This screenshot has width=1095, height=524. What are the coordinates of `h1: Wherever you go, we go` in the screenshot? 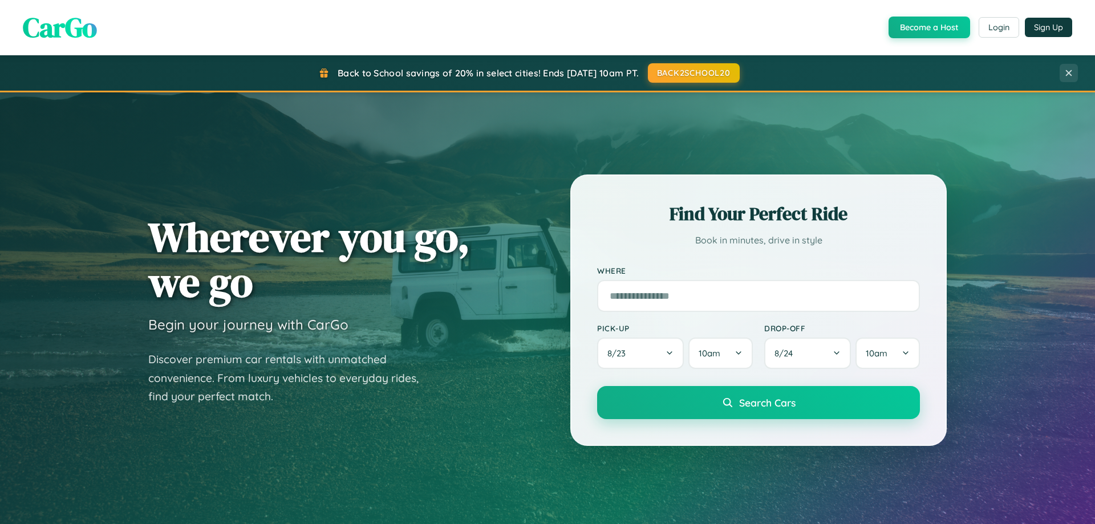 It's located at (309, 259).